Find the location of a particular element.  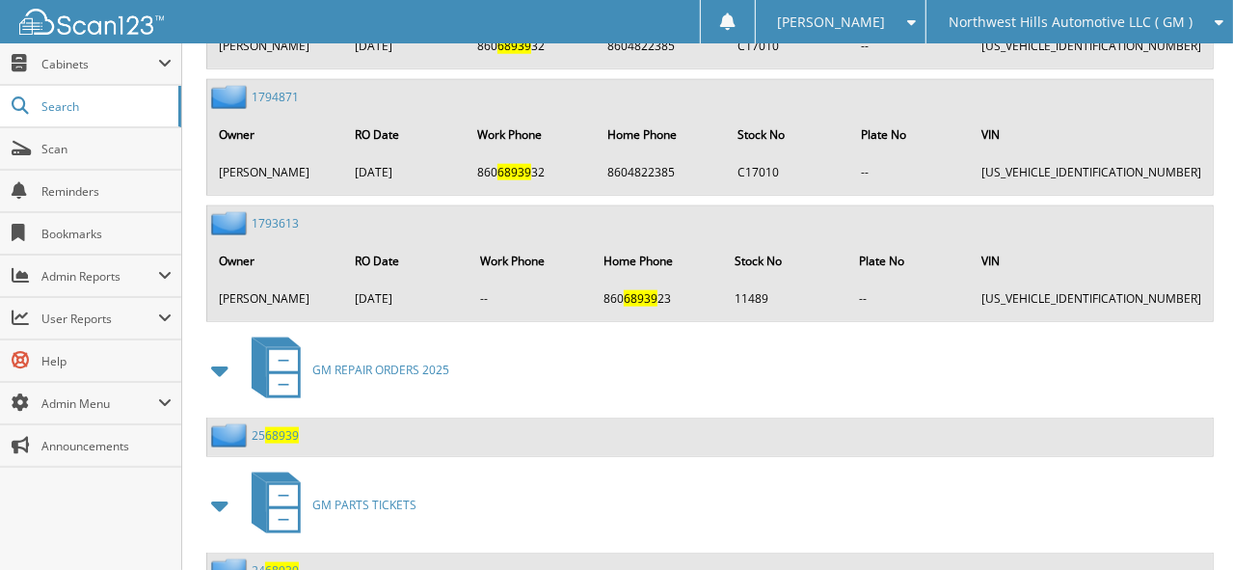

span: Admin Reports is located at coordinates (99, 276).